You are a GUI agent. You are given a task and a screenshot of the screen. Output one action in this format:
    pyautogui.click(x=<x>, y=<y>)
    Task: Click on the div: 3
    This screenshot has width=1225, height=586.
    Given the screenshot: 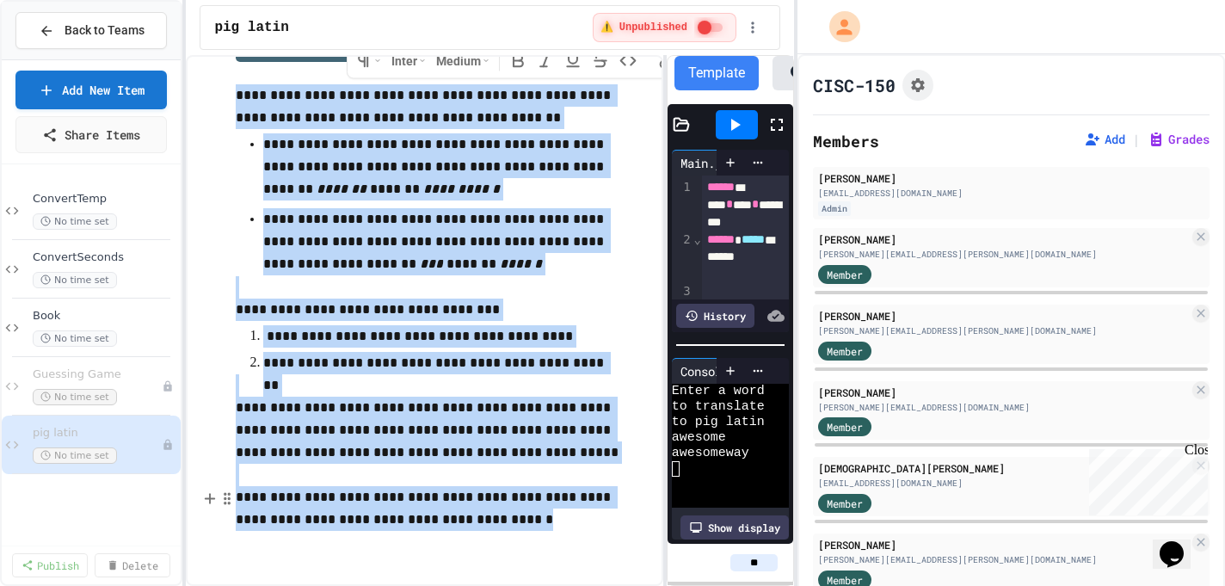 What is the action you would take?
    pyautogui.click(x=682, y=292)
    